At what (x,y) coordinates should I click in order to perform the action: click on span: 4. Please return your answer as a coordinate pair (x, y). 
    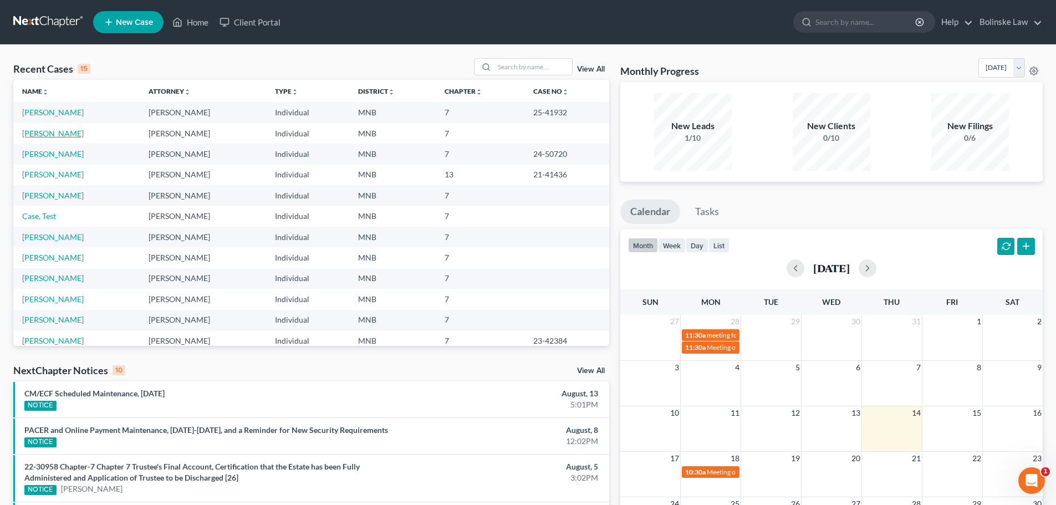
    Looking at the image, I should click on (738, 368).